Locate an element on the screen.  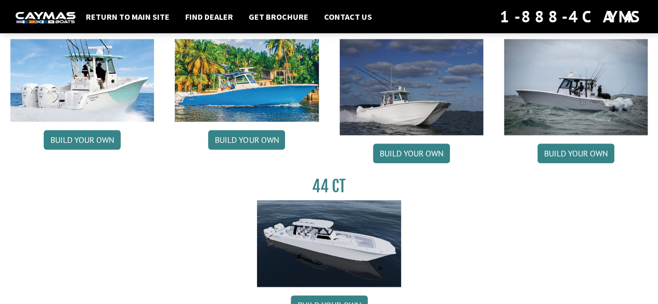
div: 1-888-4CAYMAS is located at coordinates (571, 17).